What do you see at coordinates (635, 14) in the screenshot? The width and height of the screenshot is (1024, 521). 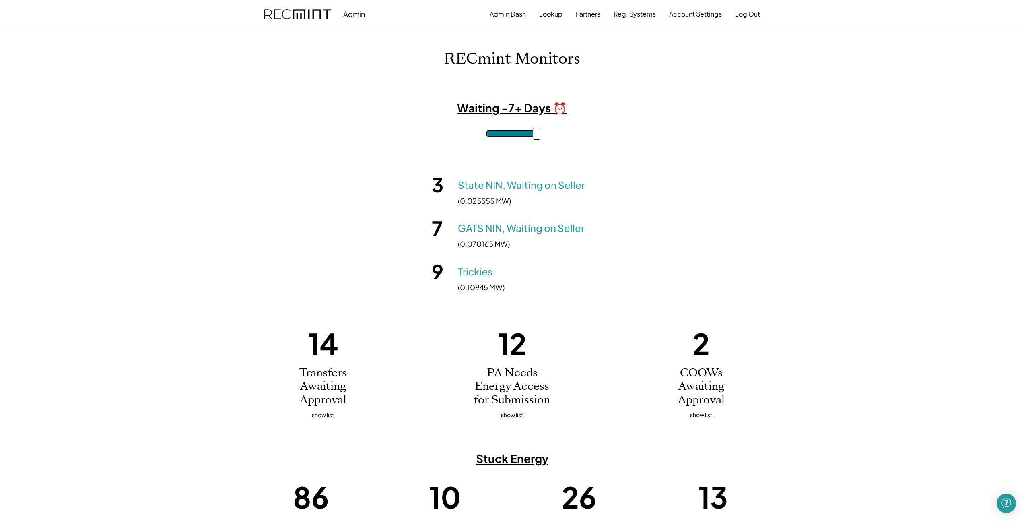 I see `button: Reg. Systems` at bounding box center [635, 14].